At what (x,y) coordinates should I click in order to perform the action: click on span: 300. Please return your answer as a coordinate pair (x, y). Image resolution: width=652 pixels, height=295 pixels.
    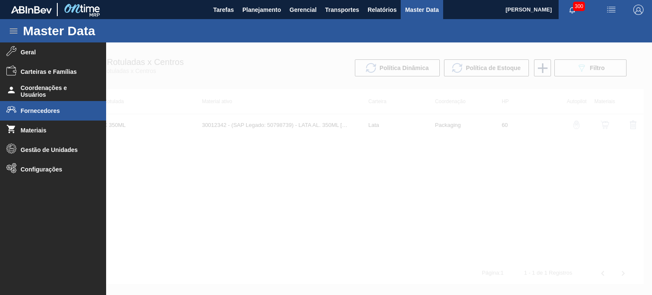
    Looking at the image, I should click on (579, 6).